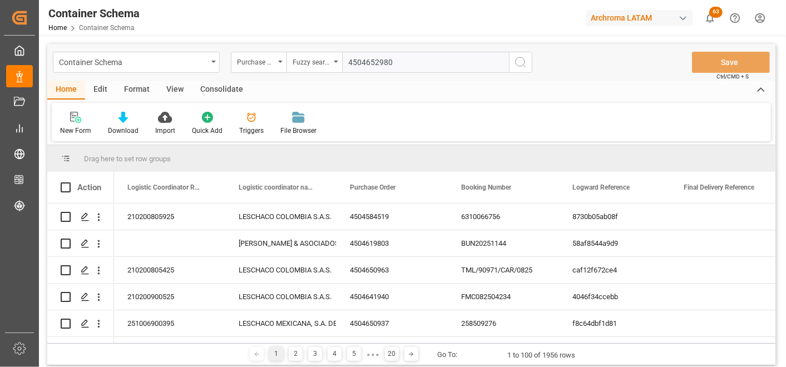  What do you see at coordinates (137, 90) in the screenshot?
I see `div: Format` at bounding box center [137, 90].